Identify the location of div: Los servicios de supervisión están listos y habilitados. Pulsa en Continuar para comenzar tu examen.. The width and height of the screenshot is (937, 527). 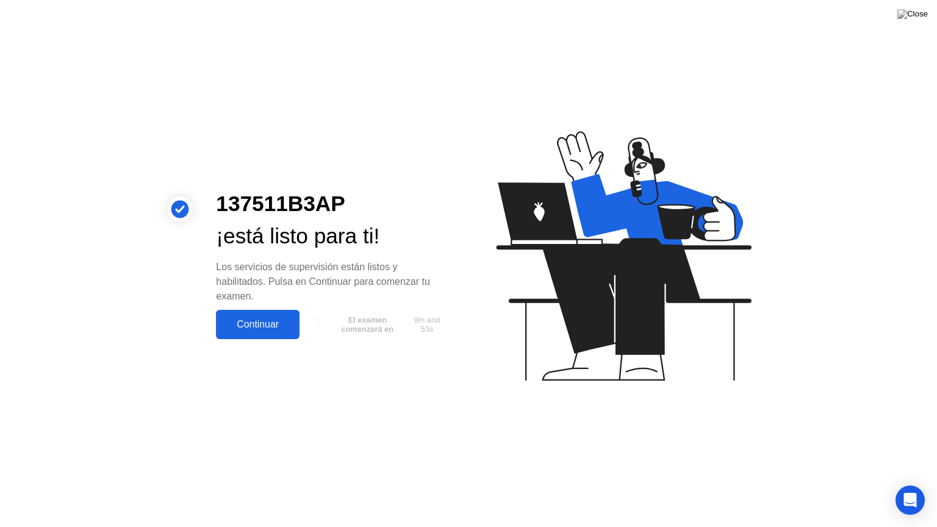
(332, 282).